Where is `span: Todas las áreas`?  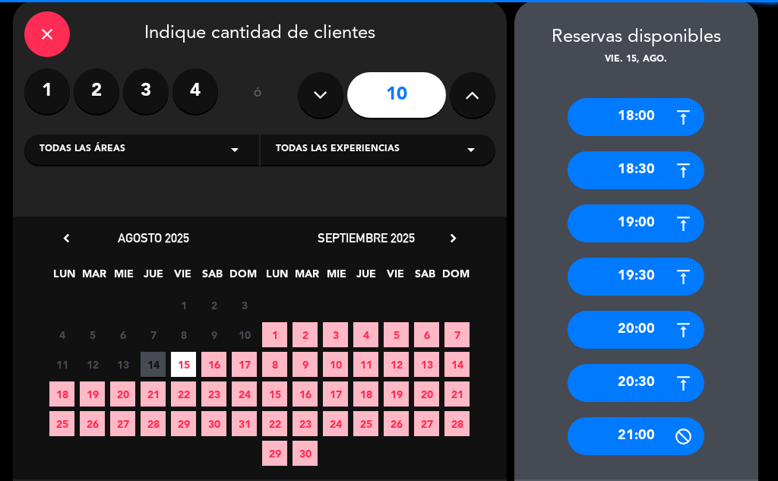 span: Todas las áreas is located at coordinates (82, 150).